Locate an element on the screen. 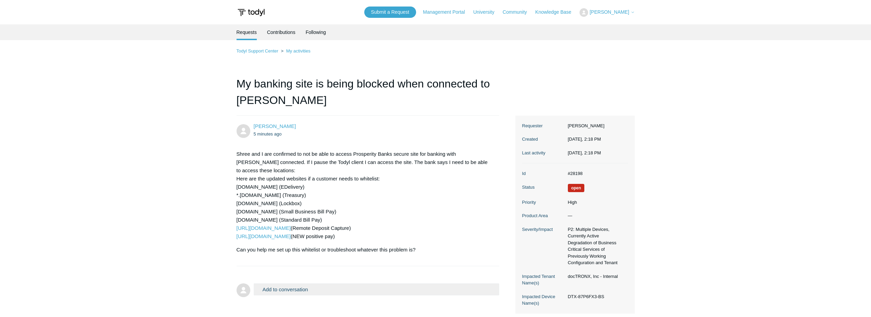 The height and width of the screenshot is (317, 871). dt: Requester is located at coordinates (543, 126).